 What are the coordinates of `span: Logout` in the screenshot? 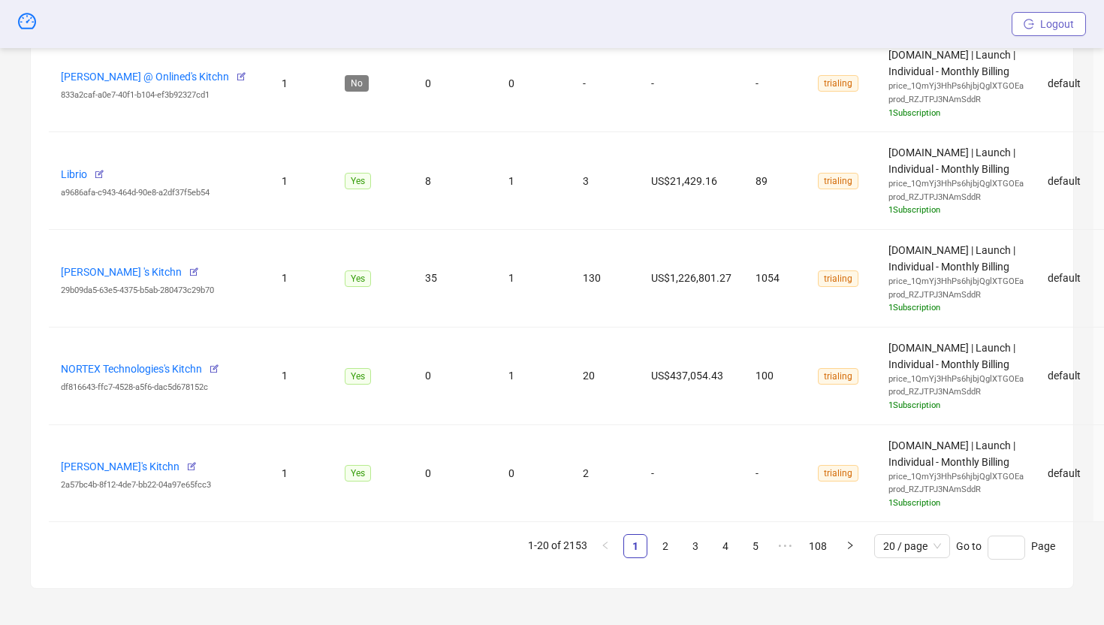 It's located at (1057, 24).